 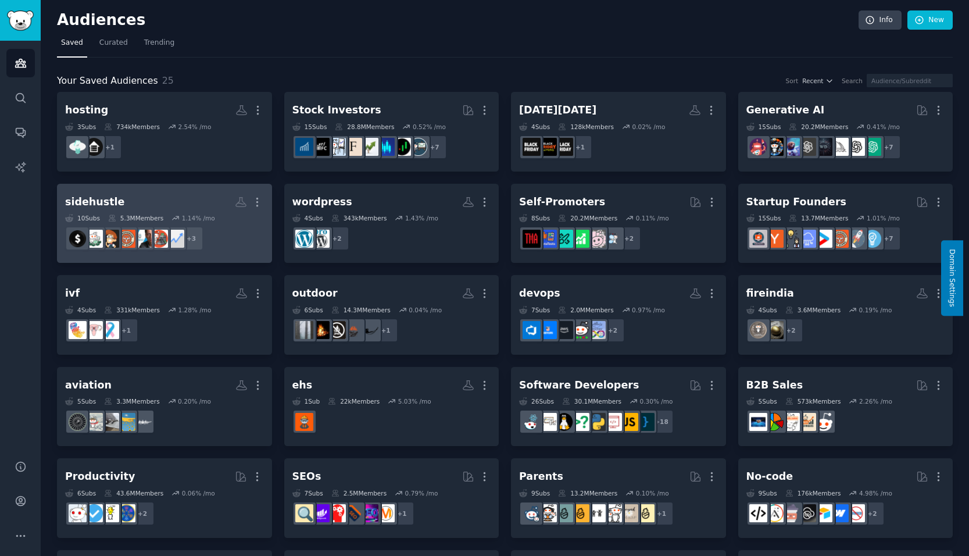 What do you see at coordinates (80, 493) in the screenshot?
I see `div: 6 Sub s` at bounding box center [80, 493].